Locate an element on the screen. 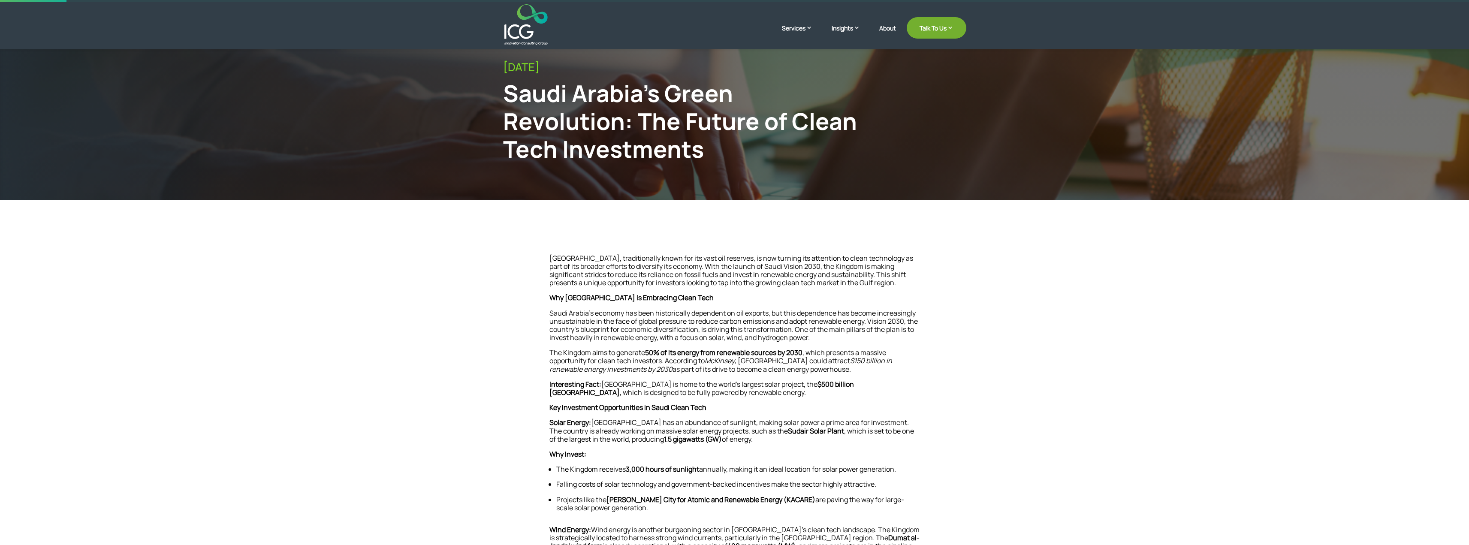 This screenshot has height=545, width=1469. span: as part of its drive to become a clean energy powerhouse. is located at coordinates (762, 369).